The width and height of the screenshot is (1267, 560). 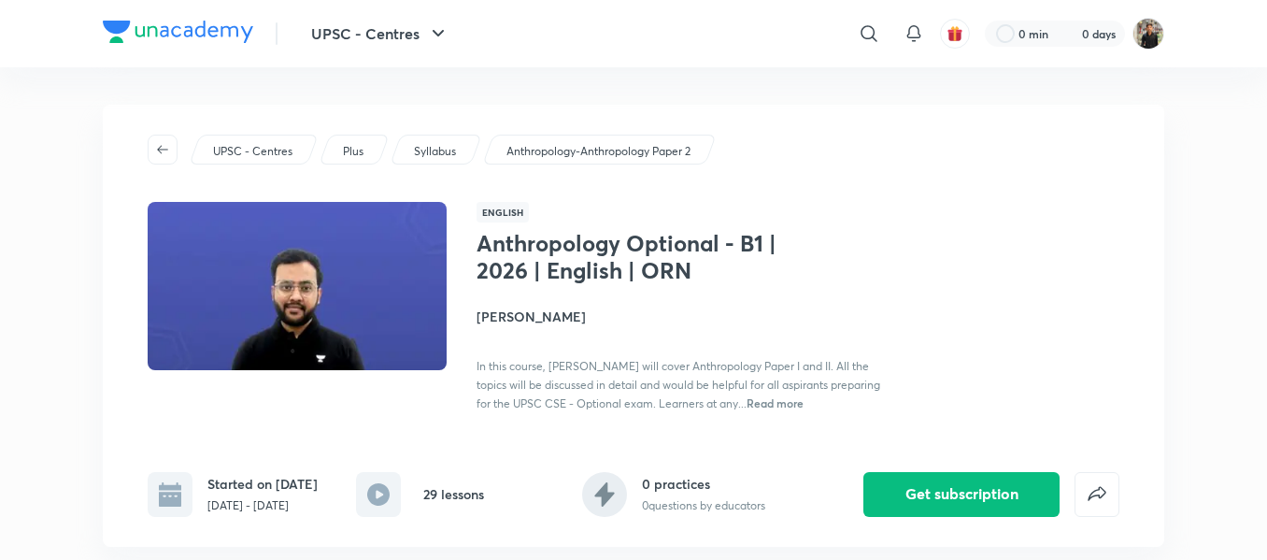 What do you see at coordinates (435, 151) in the screenshot?
I see `a: Syllabus` at bounding box center [435, 151].